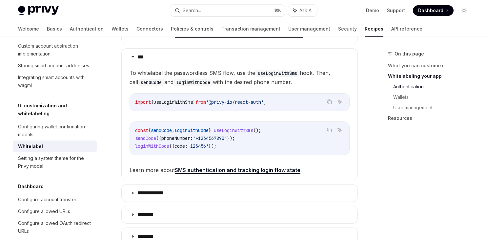 Image resolution: width=487 pixels, height=240 pixels. I want to click on span: Dashboard, so click(431, 10).